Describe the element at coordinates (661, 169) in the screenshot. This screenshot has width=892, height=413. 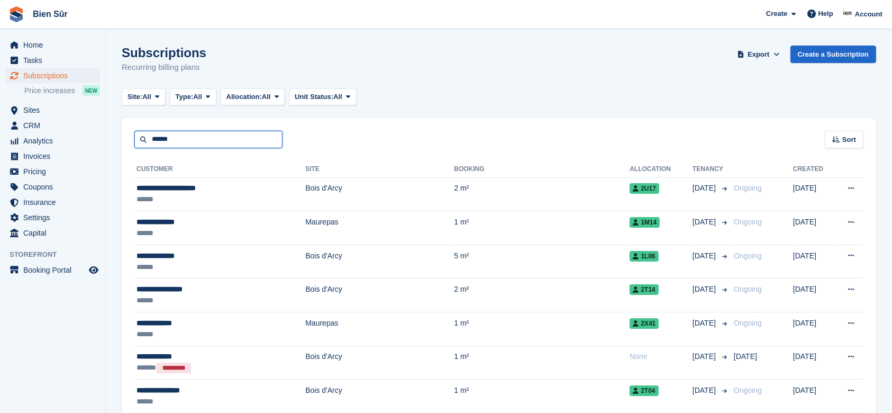
I see `th: Allocation` at that location.